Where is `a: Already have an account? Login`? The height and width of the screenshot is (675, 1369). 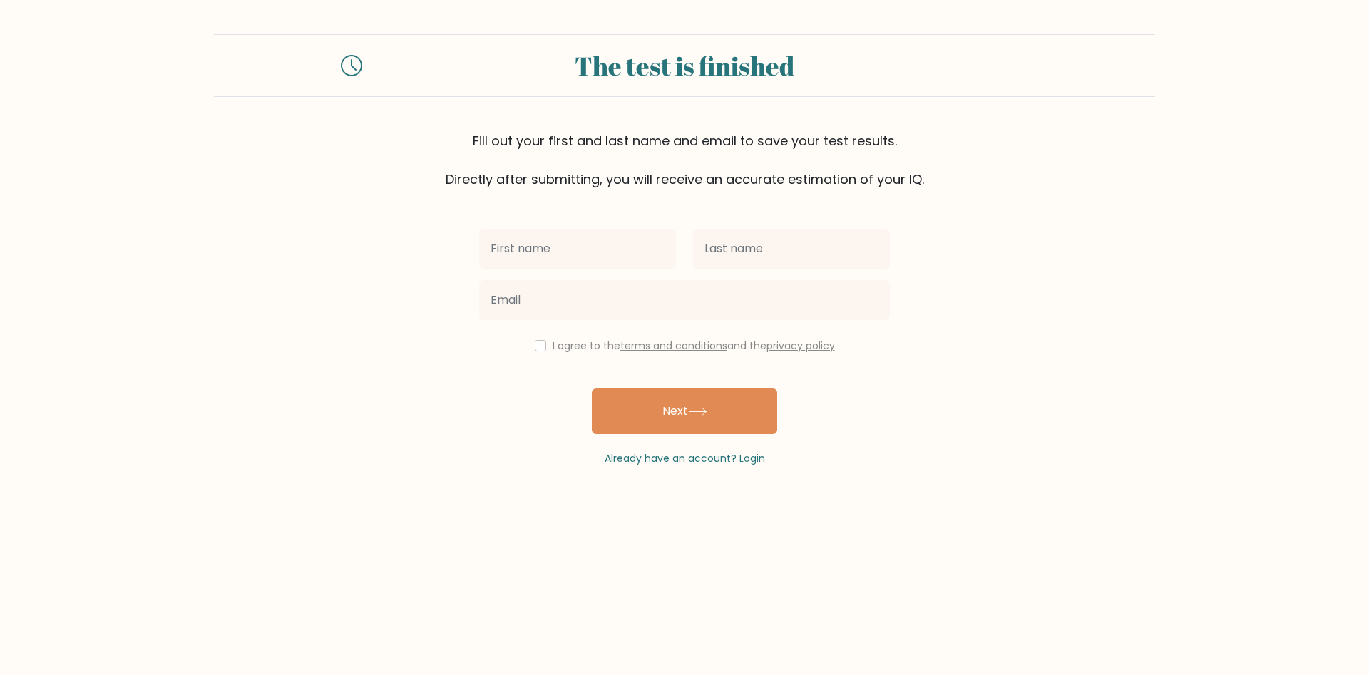 a: Already have an account? Login is located at coordinates (685, 459).